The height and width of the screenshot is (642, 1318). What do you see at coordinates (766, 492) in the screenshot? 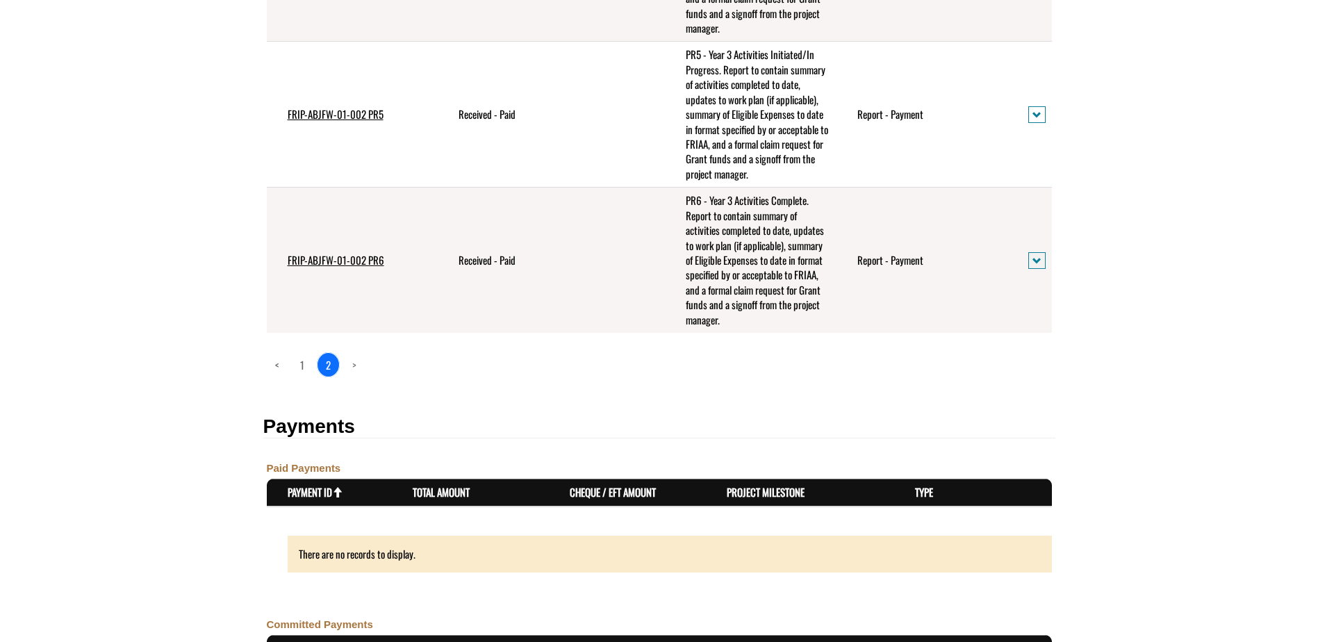
I see `a: Project Milestone` at bounding box center [766, 492].